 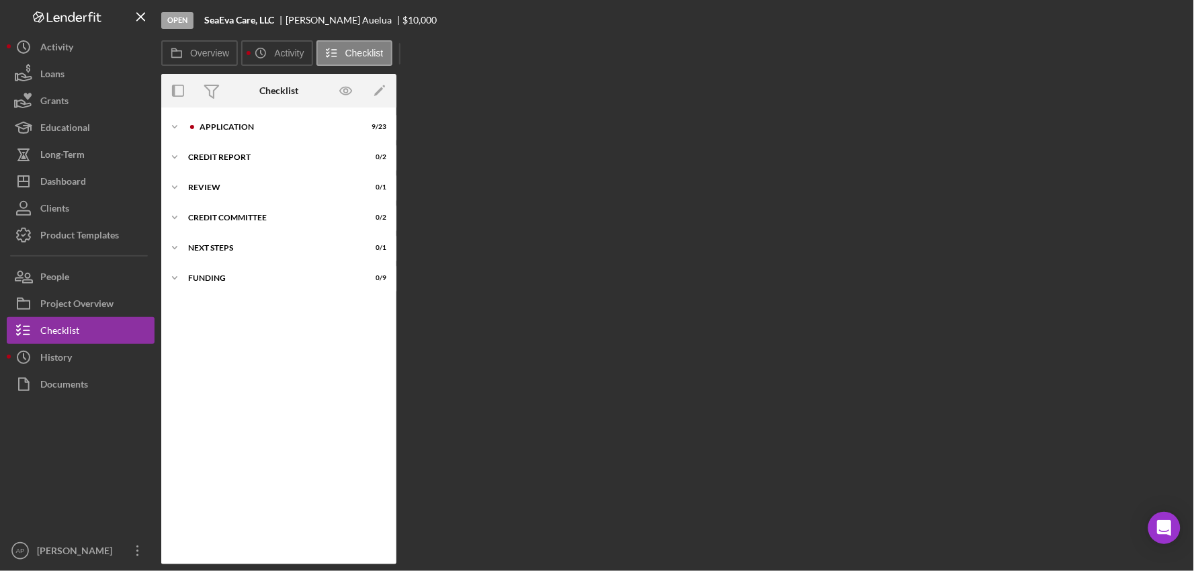 What do you see at coordinates (54, 102) in the screenshot?
I see `div: Grants` at bounding box center [54, 102].